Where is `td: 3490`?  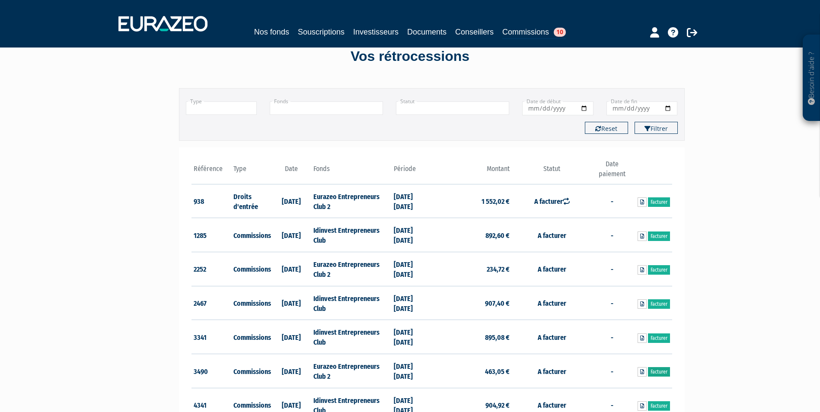 td: 3490 is located at coordinates (211, 371).